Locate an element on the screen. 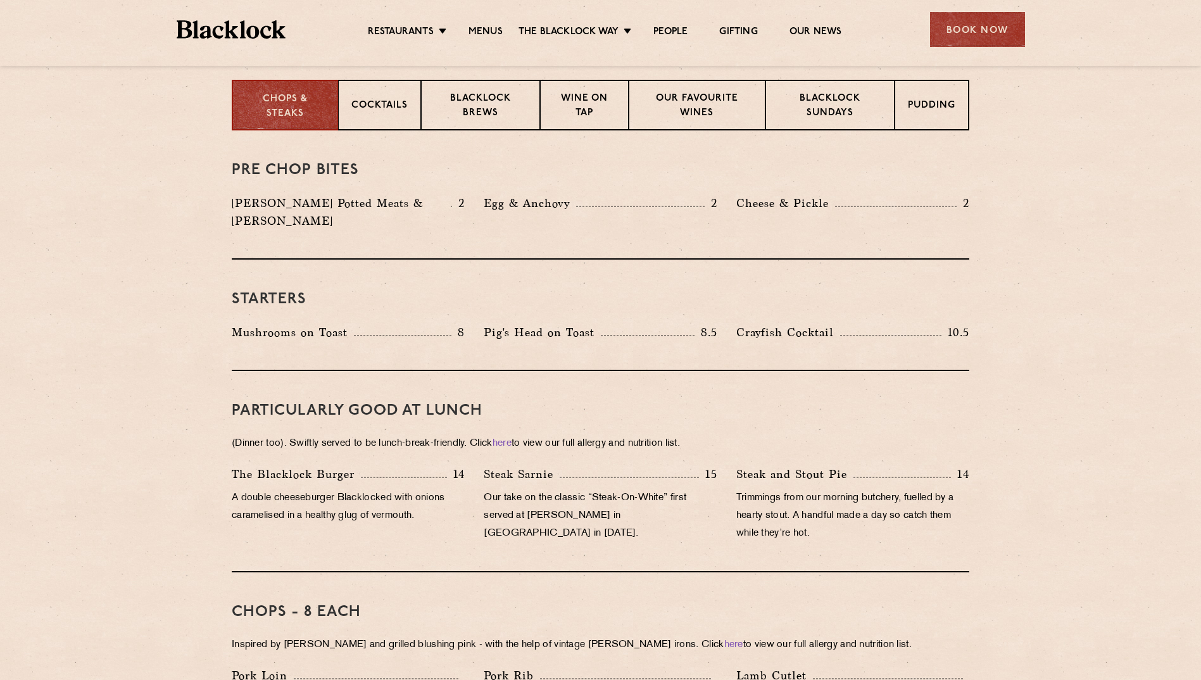  p: Egg & Anchovy is located at coordinates (530, 203).